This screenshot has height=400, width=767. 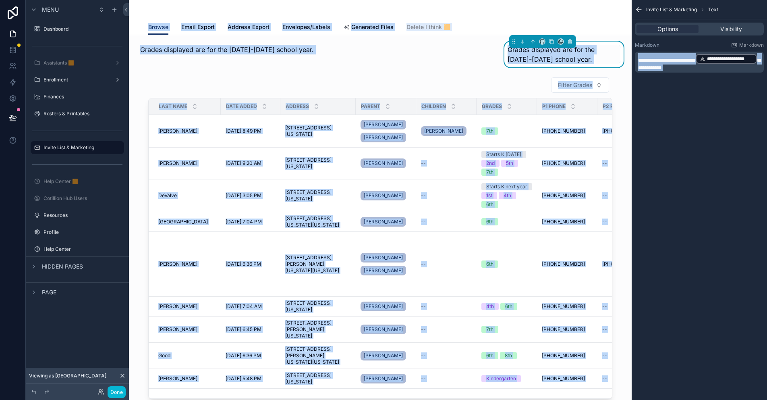 I want to click on a: Delete I think 🟧, so click(x=428, y=28).